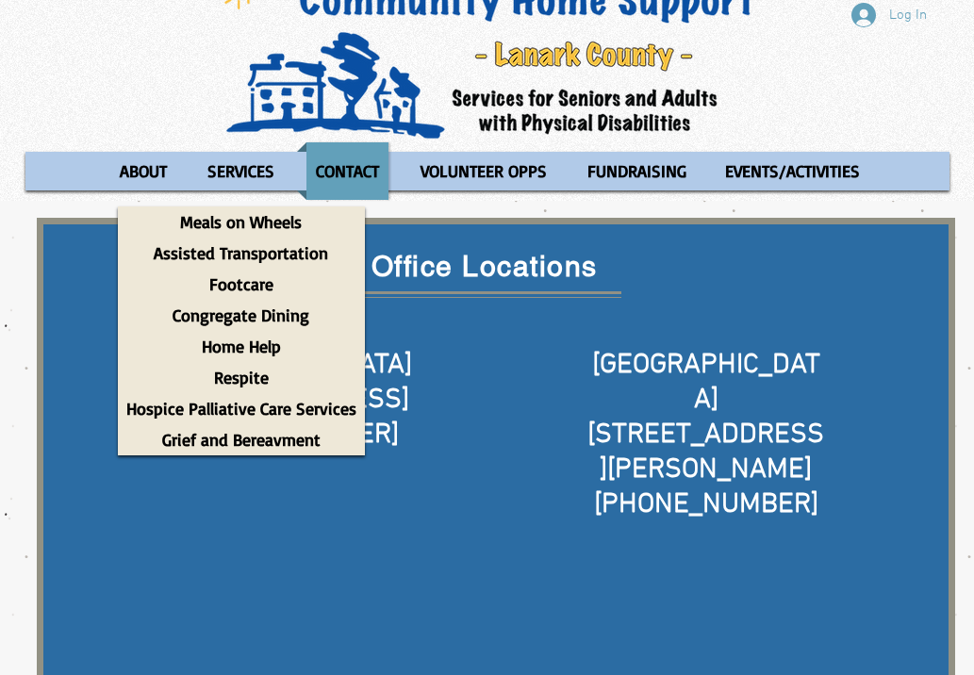 The height and width of the screenshot is (675, 974). Describe the element at coordinates (792, 171) in the screenshot. I see `a: EVENTS/ACTIVITIES` at that location.